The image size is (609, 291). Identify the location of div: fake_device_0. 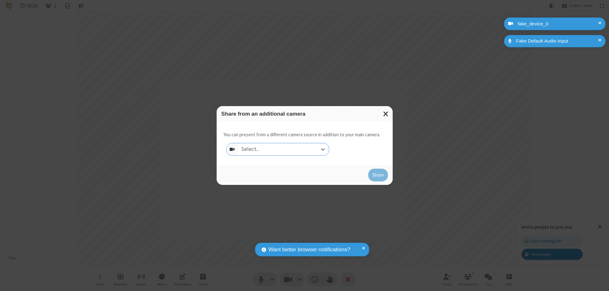
(558, 24).